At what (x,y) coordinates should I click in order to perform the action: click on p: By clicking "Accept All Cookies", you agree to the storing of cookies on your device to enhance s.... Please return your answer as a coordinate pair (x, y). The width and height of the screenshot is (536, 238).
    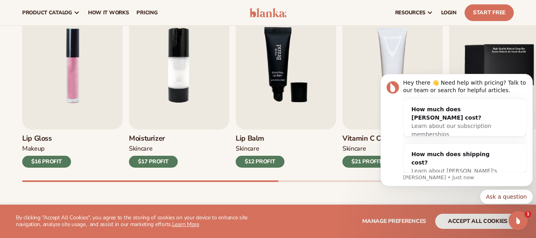
    Looking at the image, I should click on (140, 221).